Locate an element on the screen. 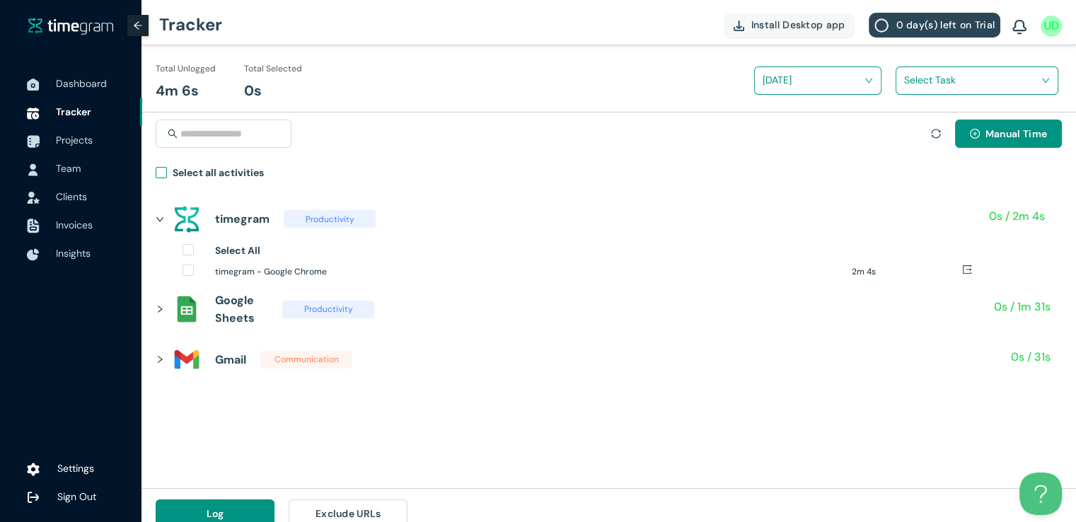 The width and height of the screenshot is (1076, 522). span: 0 day(s) left on Trial is located at coordinates (945, 25).